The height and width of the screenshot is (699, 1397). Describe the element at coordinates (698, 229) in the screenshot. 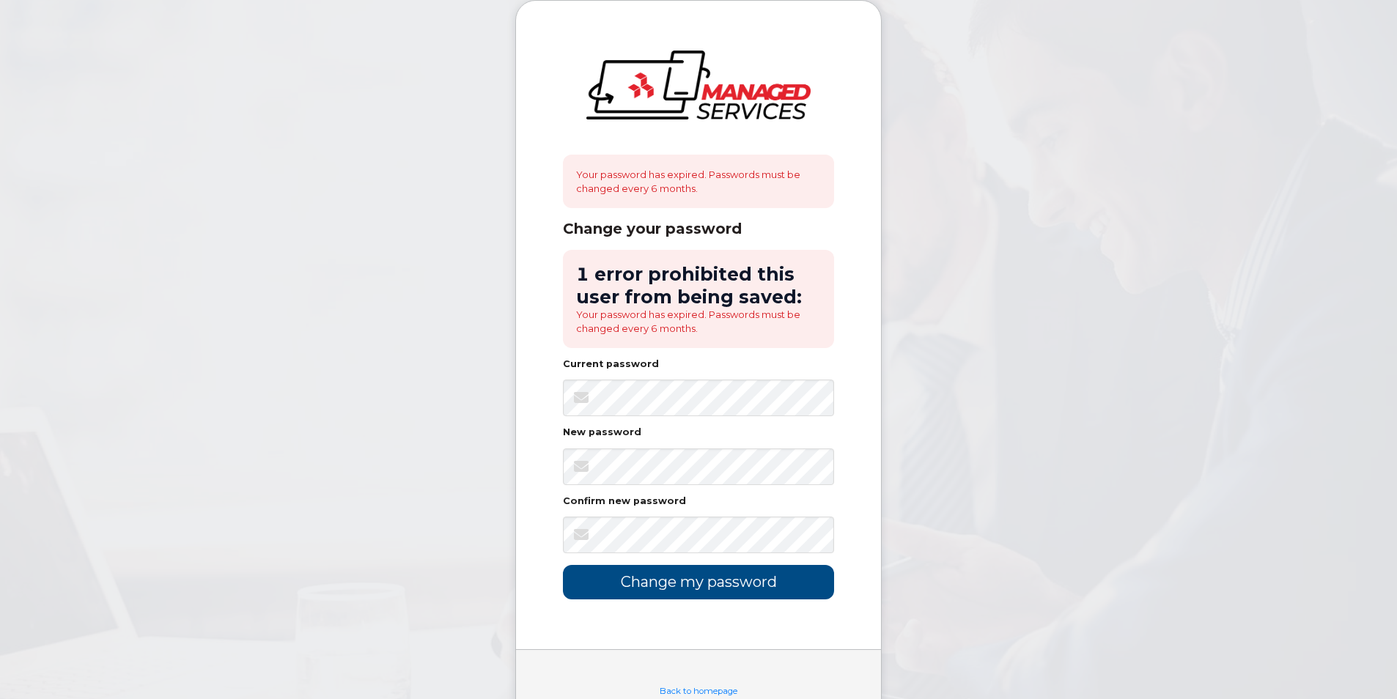

I see `div: Change your password` at that location.